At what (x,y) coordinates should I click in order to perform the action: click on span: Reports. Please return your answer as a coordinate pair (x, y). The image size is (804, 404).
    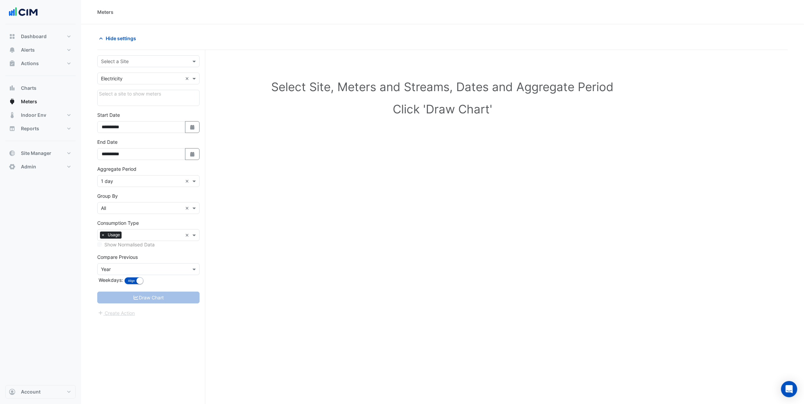
    Looking at the image, I should click on (30, 129).